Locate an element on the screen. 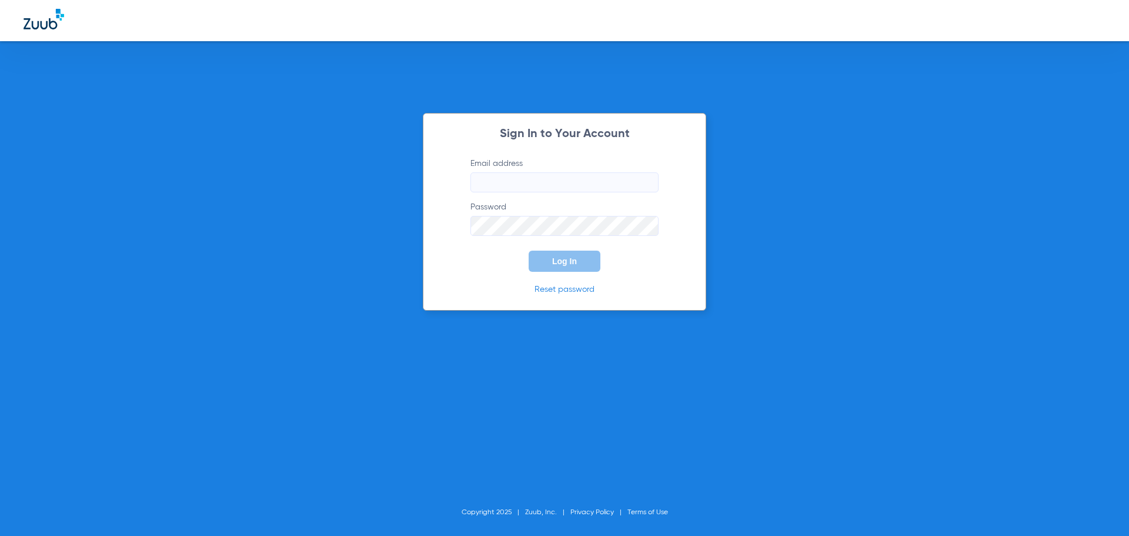  a: Terms of Use is located at coordinates (647, 512).